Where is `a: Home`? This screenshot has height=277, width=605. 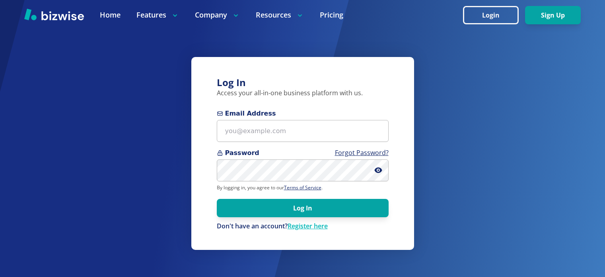
a: Home is located at coordinates (110, 15).